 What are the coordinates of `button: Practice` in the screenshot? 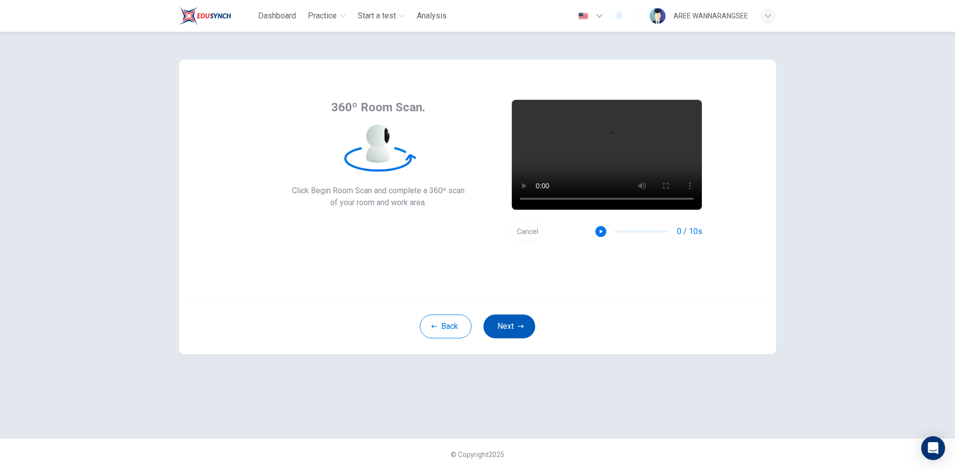 It's located at (327, 16).